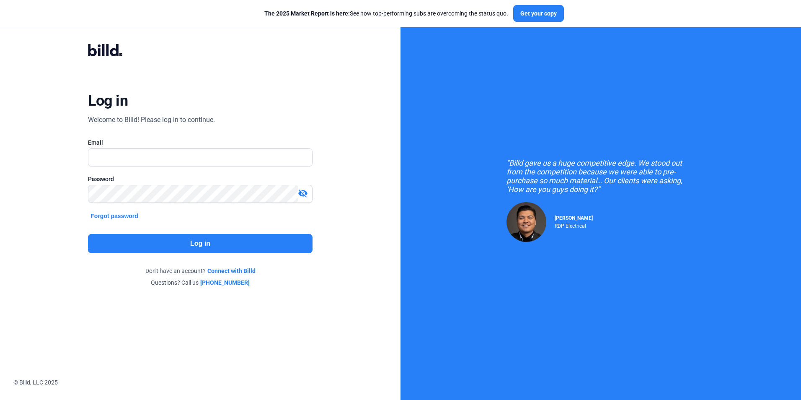 The image size is (801, 400). I want to click on a: Connect with Billd, so click(231, 271).